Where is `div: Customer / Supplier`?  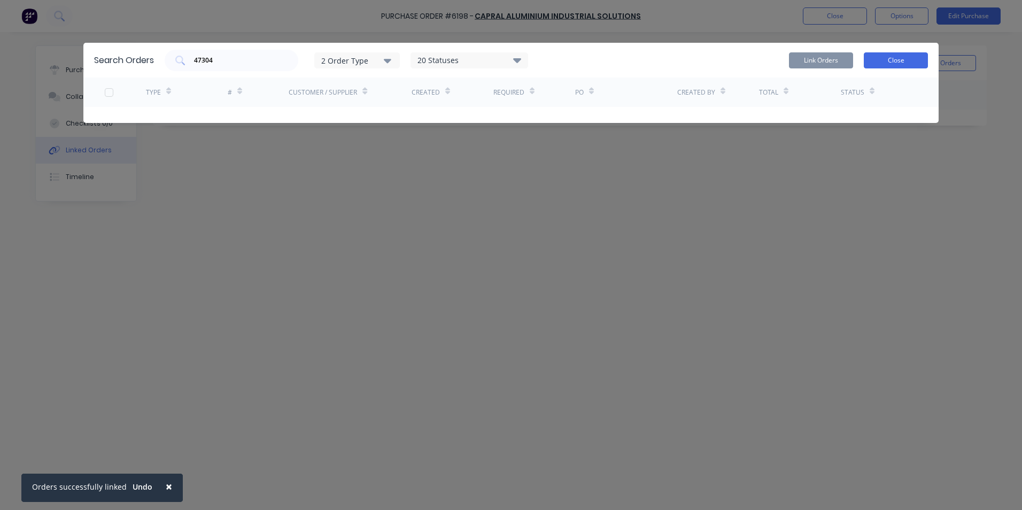 div: Customer / Supplier is located at coordinates (323, 93).